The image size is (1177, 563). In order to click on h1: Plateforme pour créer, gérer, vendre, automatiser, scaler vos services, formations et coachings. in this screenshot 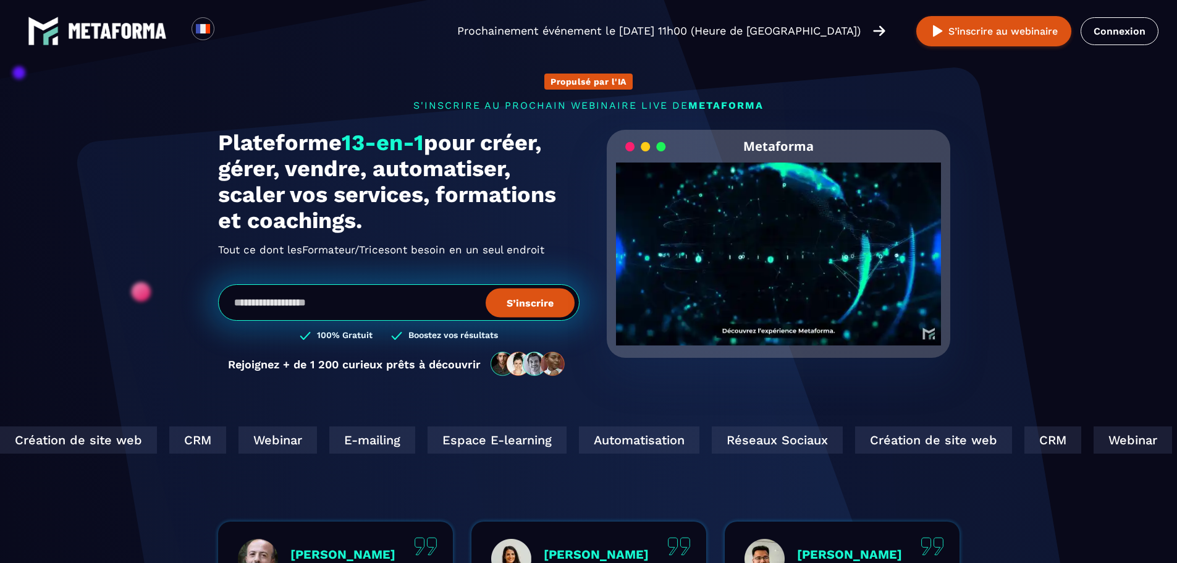, I will do `click(398, 182)`.